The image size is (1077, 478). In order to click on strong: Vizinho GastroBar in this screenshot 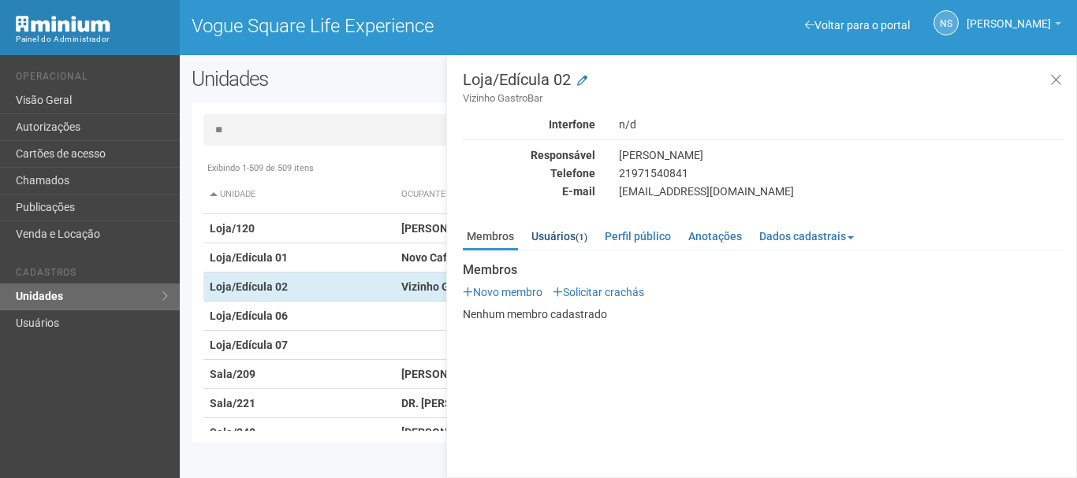, I will do `click(447, 287)`.